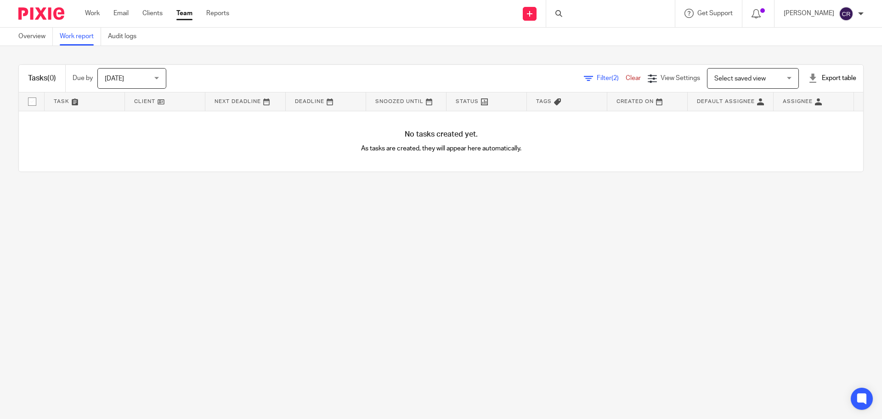 The image size is (882, 419). What do you see at coordinates (740, 79) in the screenshot?
I see `span: Select saved view` at bounding box center [740, 79].